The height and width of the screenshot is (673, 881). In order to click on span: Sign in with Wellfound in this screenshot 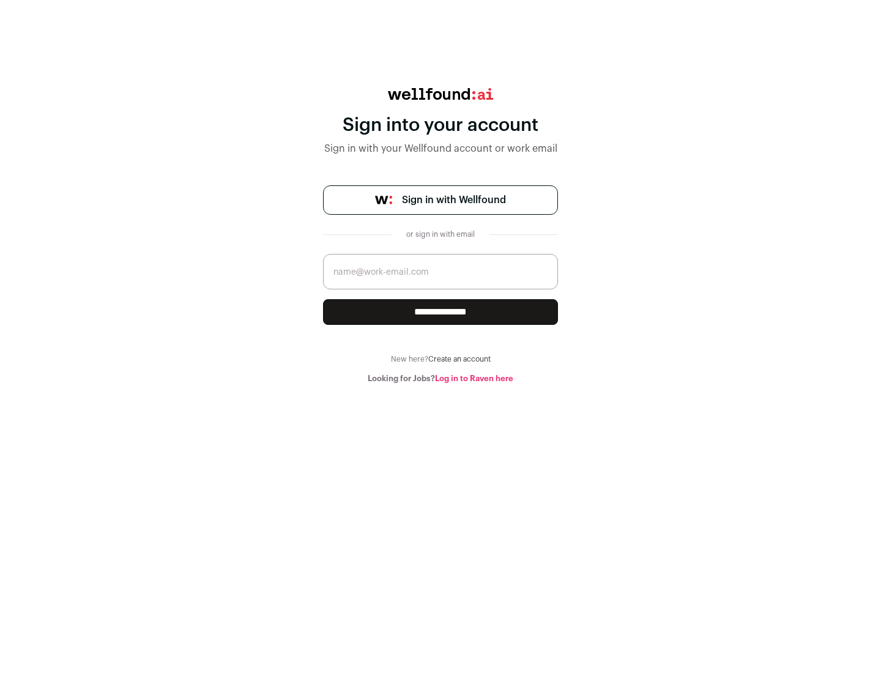, I will do `click(454, 200)`.